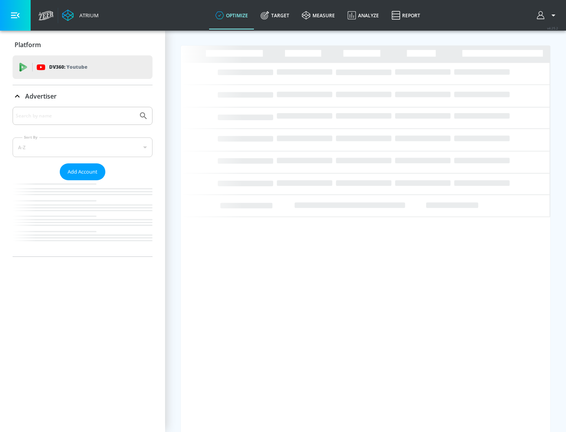 The height and width of the screenshot is (432, 566). Describe the element at coordinates (83, 45) in the screenshot. I see `div: Platform` at that location.